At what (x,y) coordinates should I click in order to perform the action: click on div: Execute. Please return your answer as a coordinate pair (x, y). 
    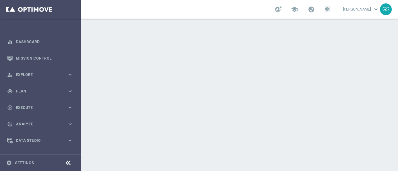
    Looking at the image, I should click on (37, 108).